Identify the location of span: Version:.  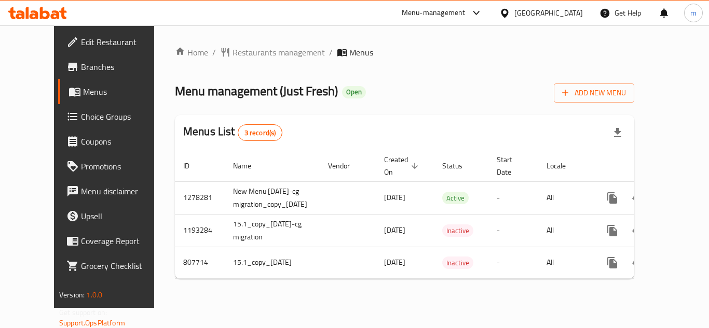
(72, 295).